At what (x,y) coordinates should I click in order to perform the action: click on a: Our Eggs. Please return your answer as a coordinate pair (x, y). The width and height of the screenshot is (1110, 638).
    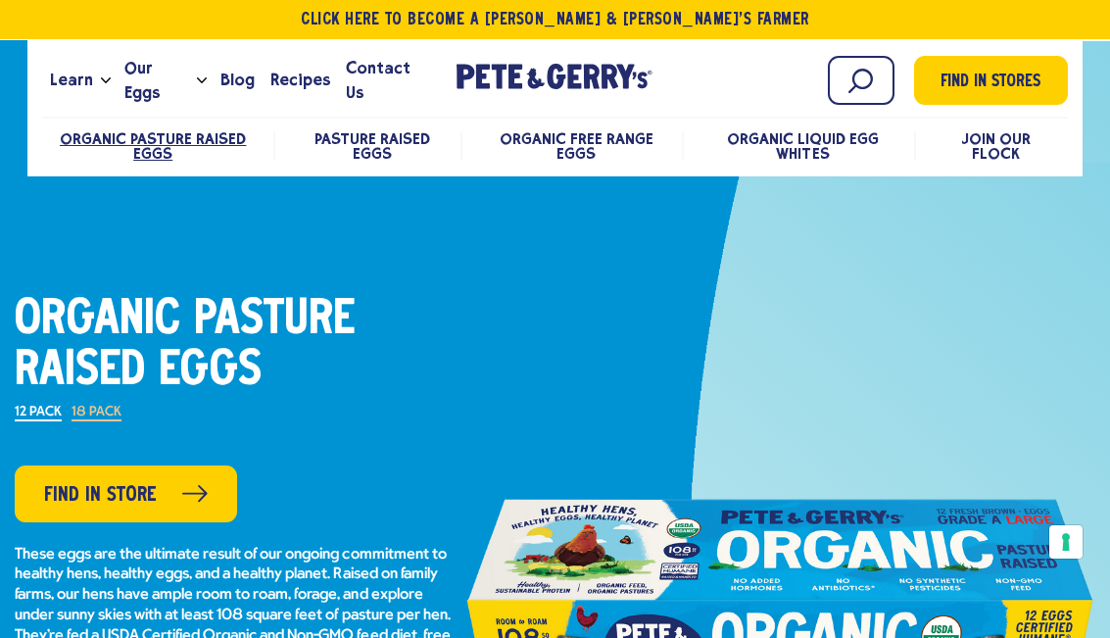
    Looking at the image, I should click on (157, 80).